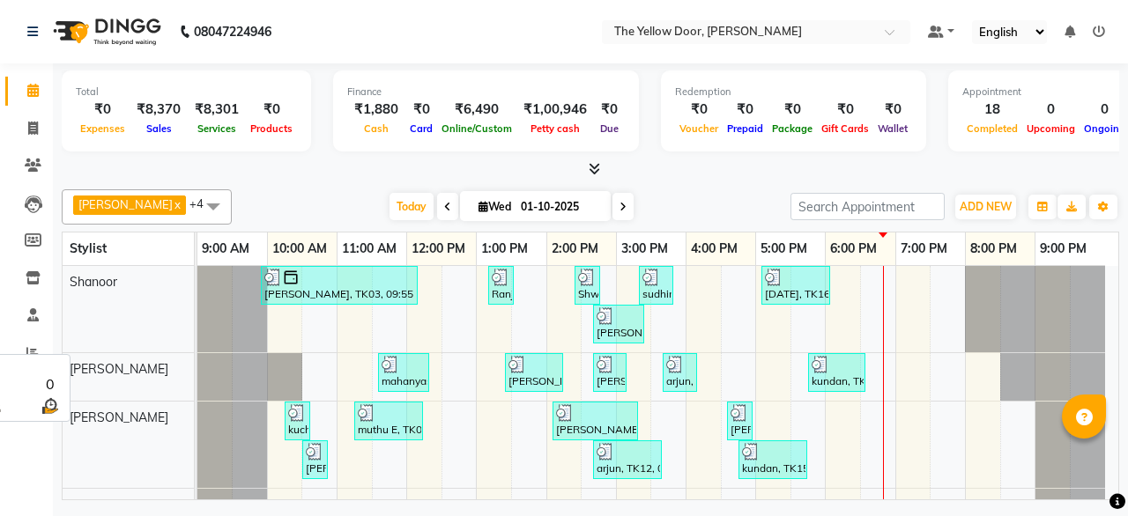 The width and height of the screenshot is (1128, 516). I want to click on a: 12:00 PM, so click(438, 248).